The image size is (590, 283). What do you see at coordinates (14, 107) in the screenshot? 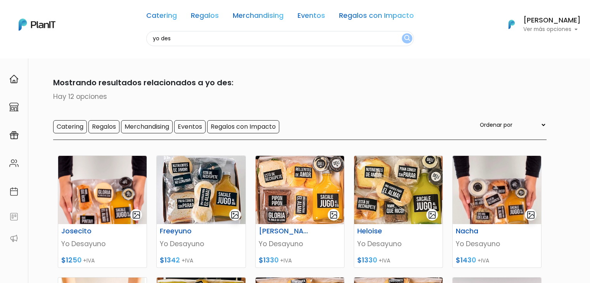
I see `img: marketplace-4ceaa7011d94191e9ded77b95e3339b90024bf715f7c57f8cf31f2d8c509eaba.svg` at bounding box center [14, 107].